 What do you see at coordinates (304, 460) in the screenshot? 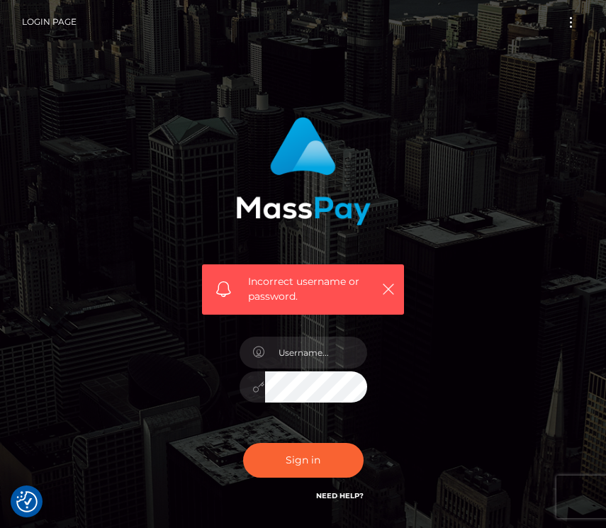
I see `button: Sign in` at bounding box center [304, 460].